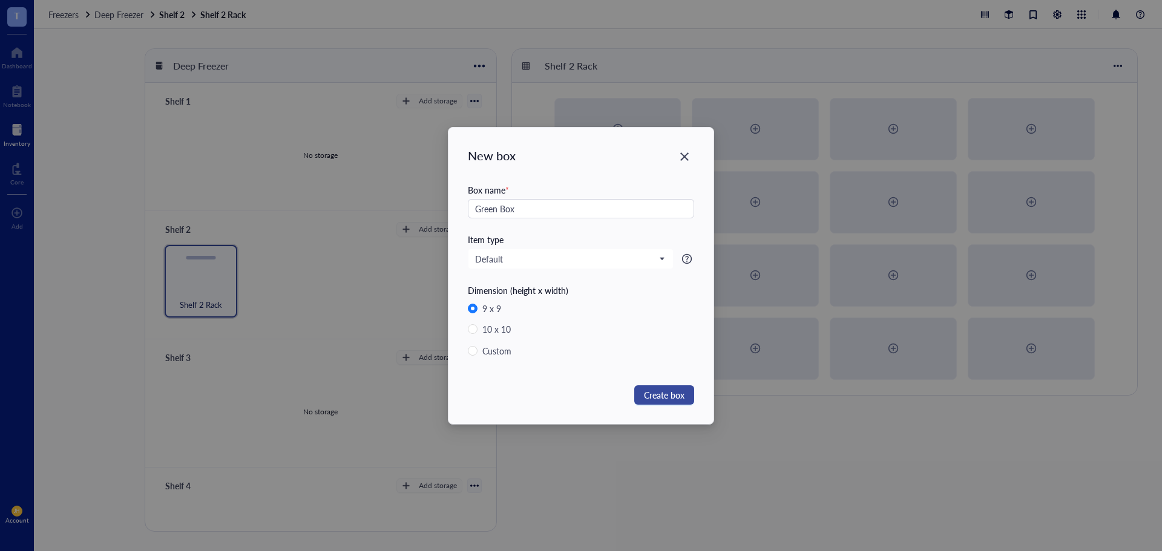 The image size is (1162, 551). What do you see at coordinates (581, 209) in the screenshot?
I see `input: e.g. DNA protein` at bounding box center [581, 209].